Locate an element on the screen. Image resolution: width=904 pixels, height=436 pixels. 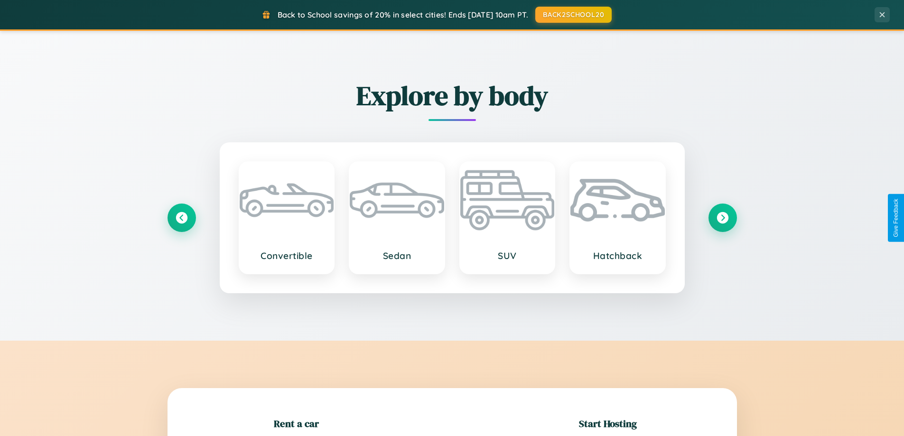
h2: Explore by body is located at coordinates (452, 95).